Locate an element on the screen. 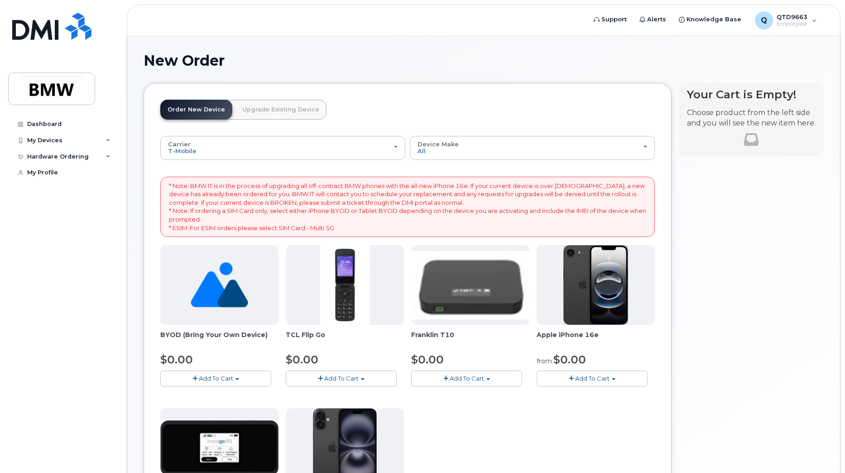  div: Apple iPhone 16e is located at coordinates (596, 339).